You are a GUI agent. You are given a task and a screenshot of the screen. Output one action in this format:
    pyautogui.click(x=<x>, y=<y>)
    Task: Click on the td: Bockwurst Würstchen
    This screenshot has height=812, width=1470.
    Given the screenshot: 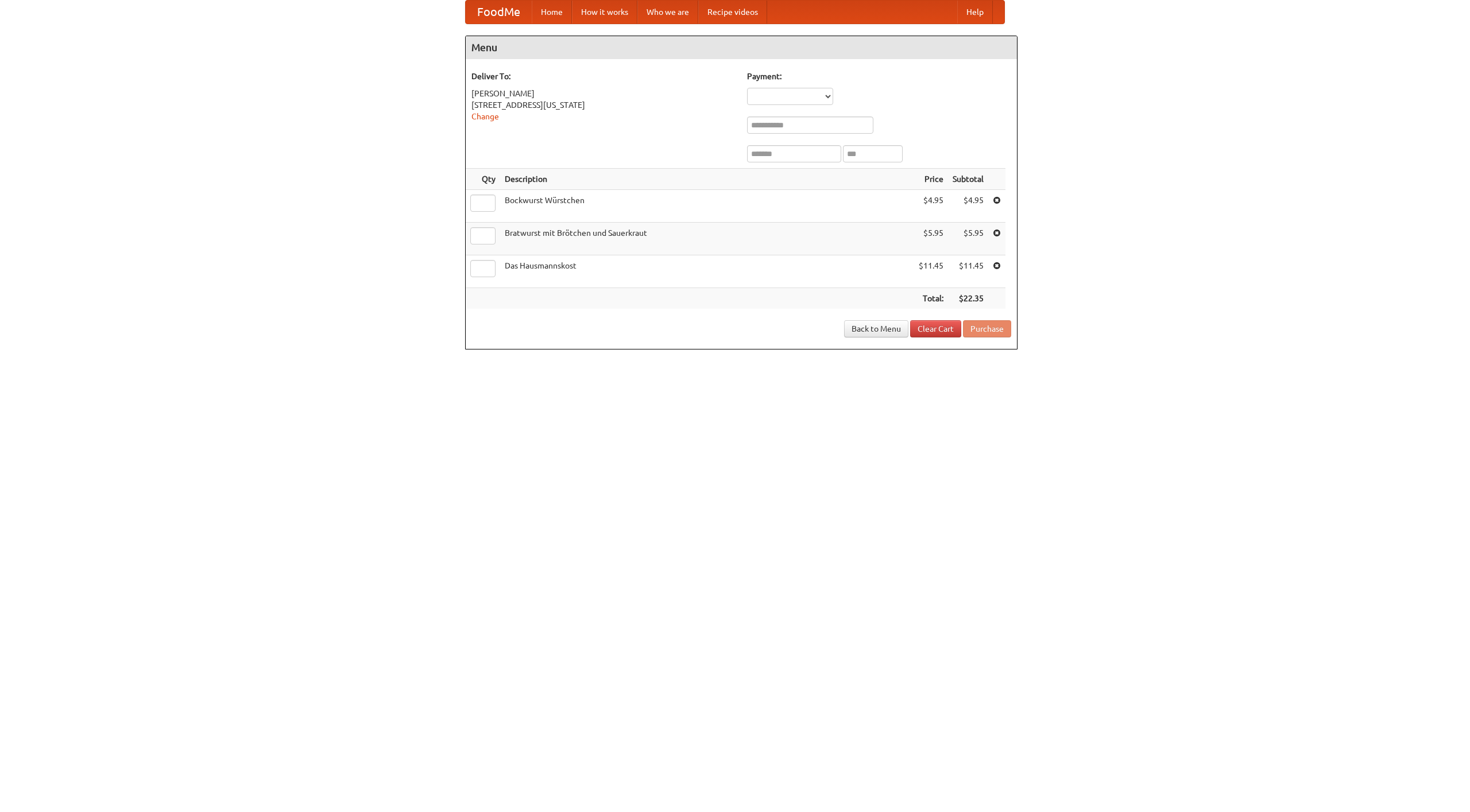 What is the action you would take?
    pyautogui.click(x=707, y=206)
    